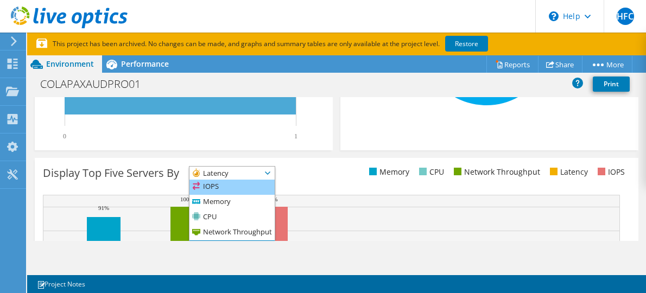 This screenshot has height=293, width=646. Describe the element at coordinates (65, 136) in the screenshot. I see `text: 0` at that location.